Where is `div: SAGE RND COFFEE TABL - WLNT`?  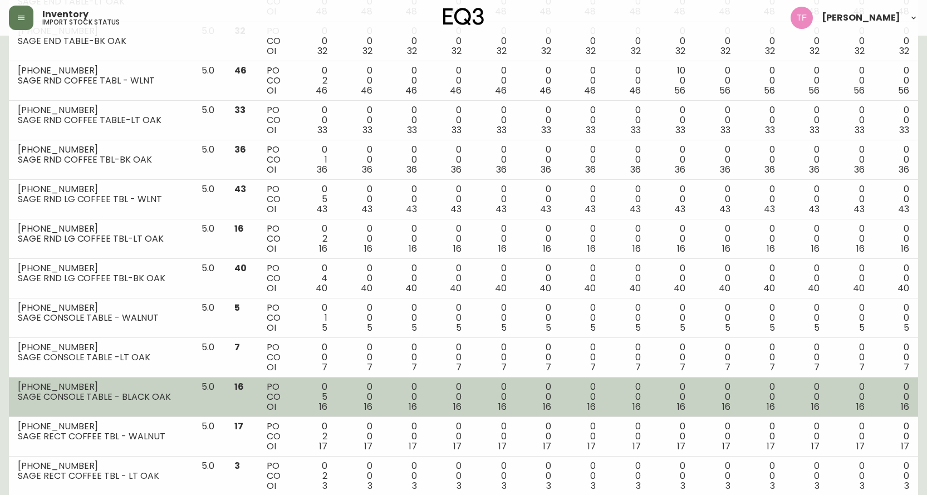
div: SAGE RND COFFEE TABL - WLNT is located at coordinates (101, 81).